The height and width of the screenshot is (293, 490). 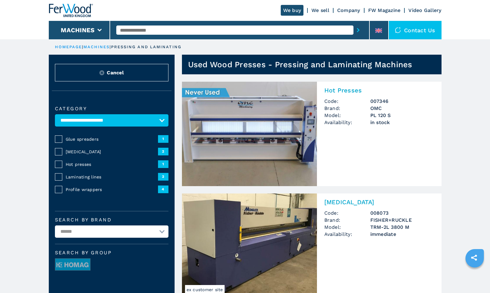 I want to click on span: in stock, so click(x=402, y=122).